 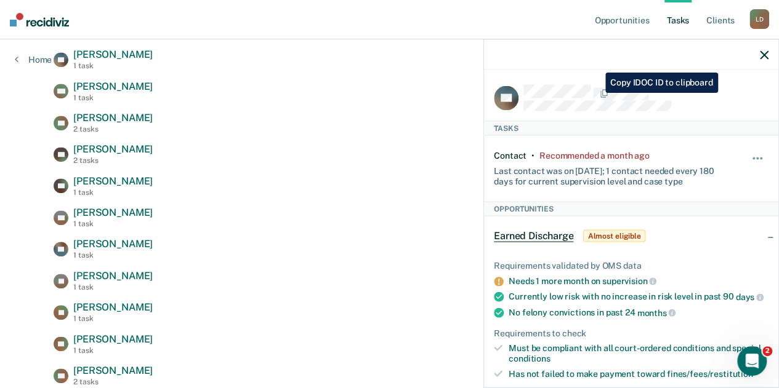 I want to click on span: months, so click(x=656, y=313).